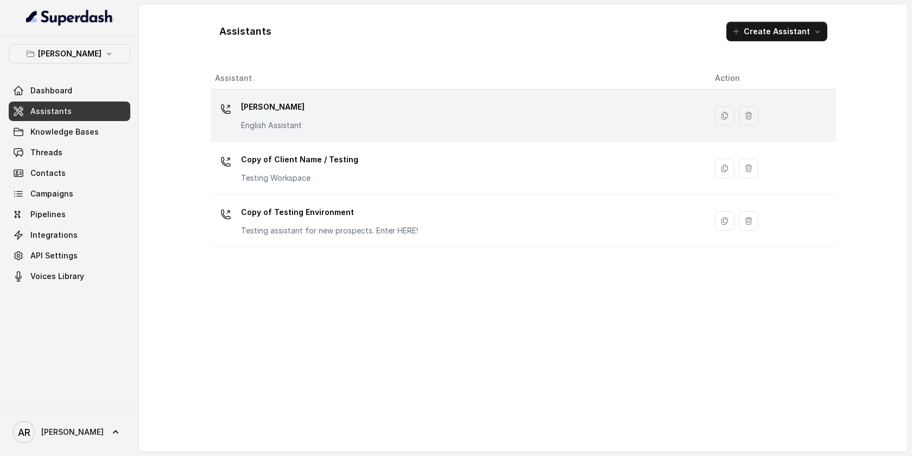  I want to click on p: Testing Workspace, so click(300, 178).